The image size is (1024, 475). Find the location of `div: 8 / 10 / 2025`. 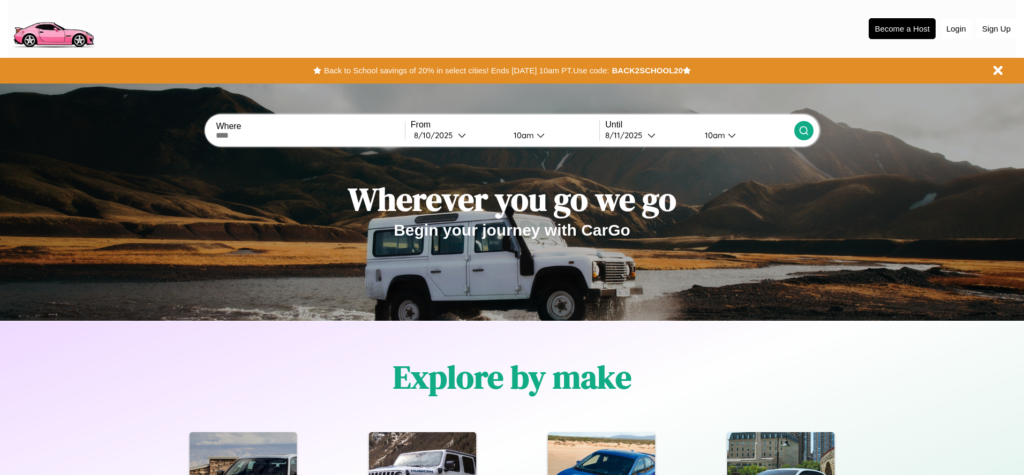

div: 8 / 10 / 2025 is located at coordinates (436, 135).